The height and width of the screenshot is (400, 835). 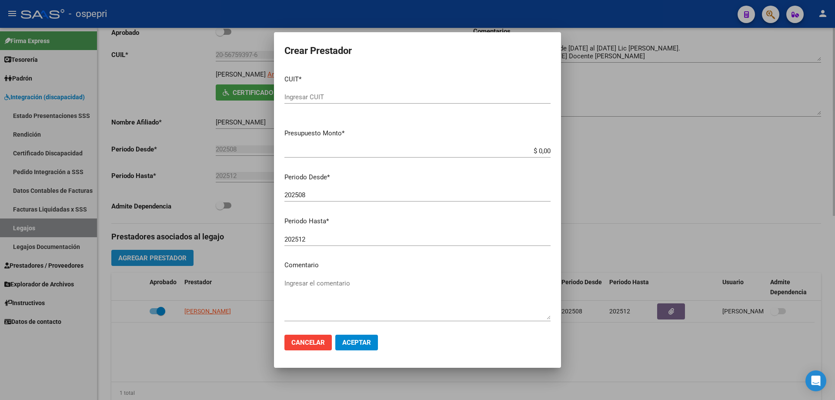 I want to click on span: Cancelar, so click(x=308, y=342).